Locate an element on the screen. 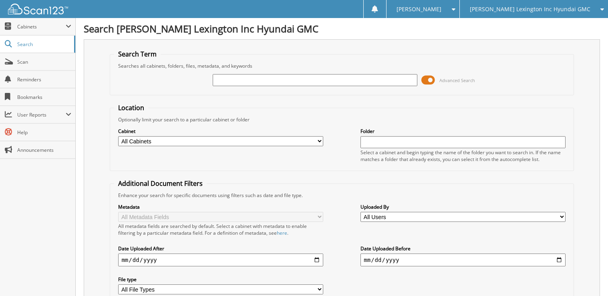 The height and width of the screenshot is (296, 608). label: Metadata is located at coordinates (220, 207).